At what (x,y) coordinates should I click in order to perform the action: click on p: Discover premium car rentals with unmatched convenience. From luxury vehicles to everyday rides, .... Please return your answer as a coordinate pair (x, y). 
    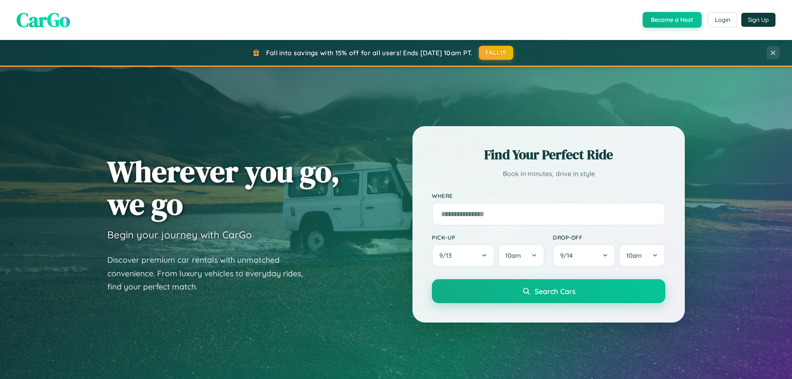
    Looking at the image, I should click on (210, 273).